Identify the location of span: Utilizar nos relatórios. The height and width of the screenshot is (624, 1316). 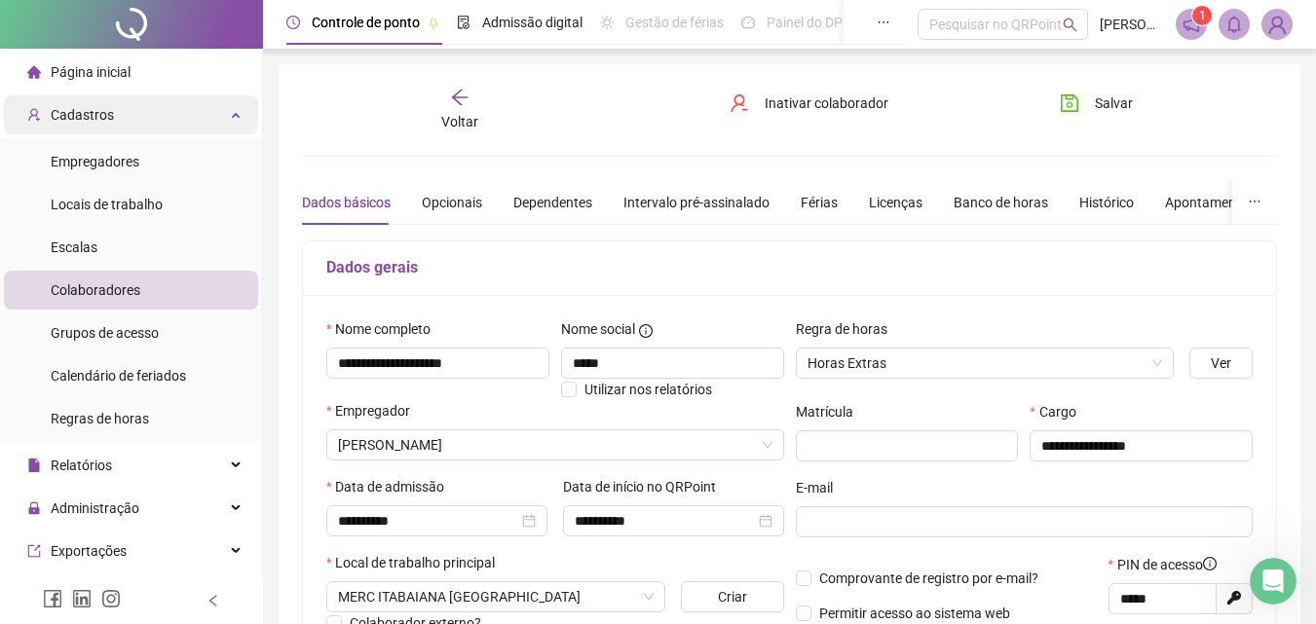
(648, 390).